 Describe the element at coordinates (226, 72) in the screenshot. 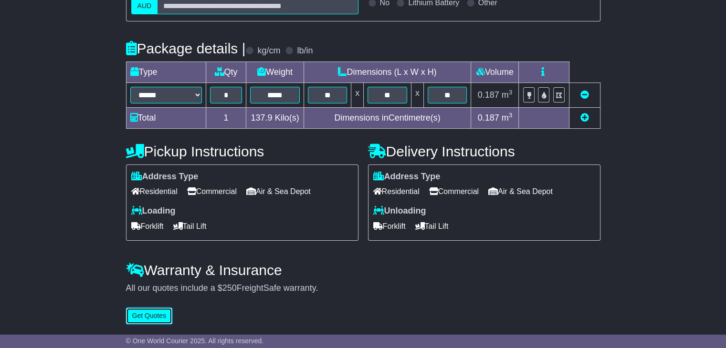

I see `td: Qty` at that location.